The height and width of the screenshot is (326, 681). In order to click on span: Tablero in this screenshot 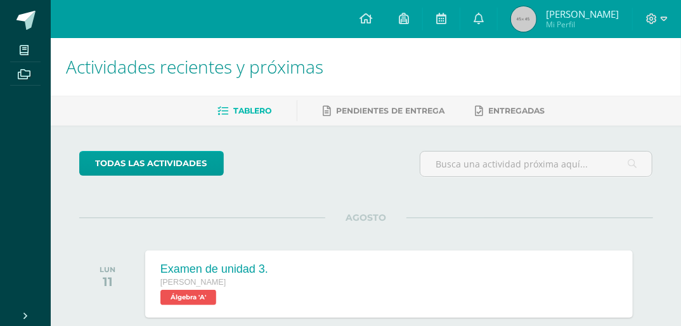, I will do `click(252, 110)`.